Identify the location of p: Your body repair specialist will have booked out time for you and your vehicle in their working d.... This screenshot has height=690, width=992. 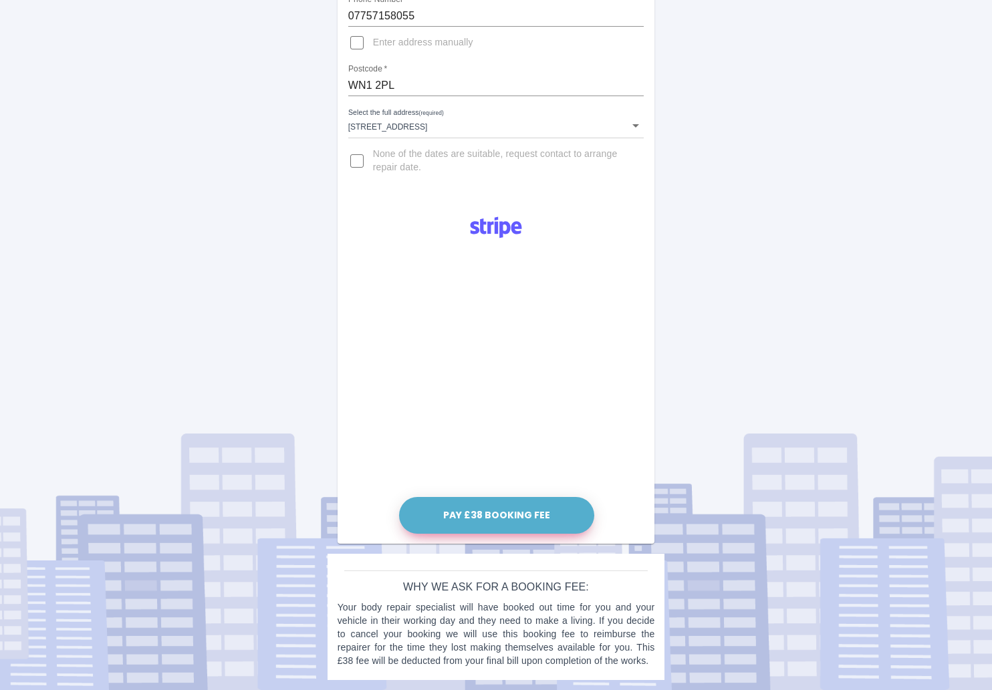
(496, 634).